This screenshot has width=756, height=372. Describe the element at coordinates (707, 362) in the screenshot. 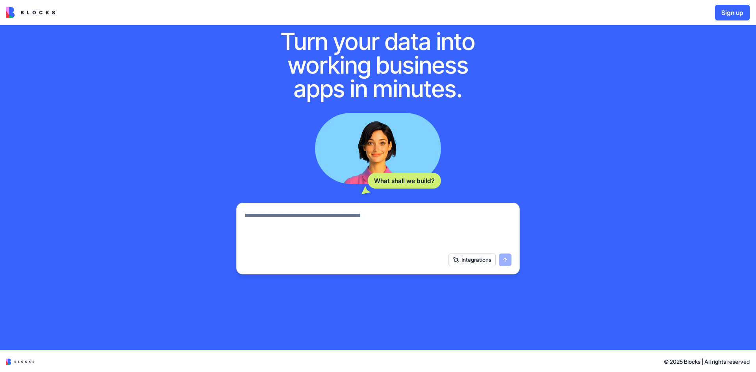

I see `span: © 2025 Blocks | All rights reserved` at that location.